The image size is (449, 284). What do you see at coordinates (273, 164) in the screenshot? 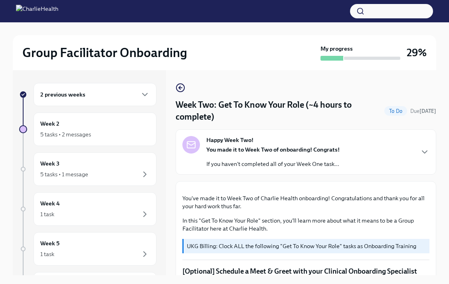
I see `p: If you haven't completed all of your Week One task...` at bounding box center [273, 164].